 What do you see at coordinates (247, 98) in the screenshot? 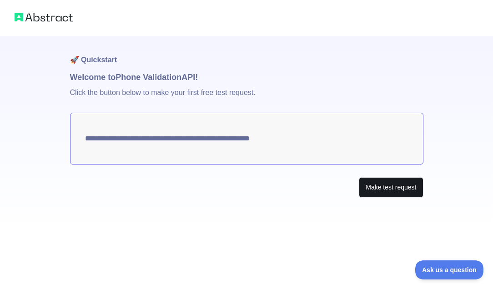
I see `p: Click the button below to make your first free test request.` at bounding box center [247, 98].